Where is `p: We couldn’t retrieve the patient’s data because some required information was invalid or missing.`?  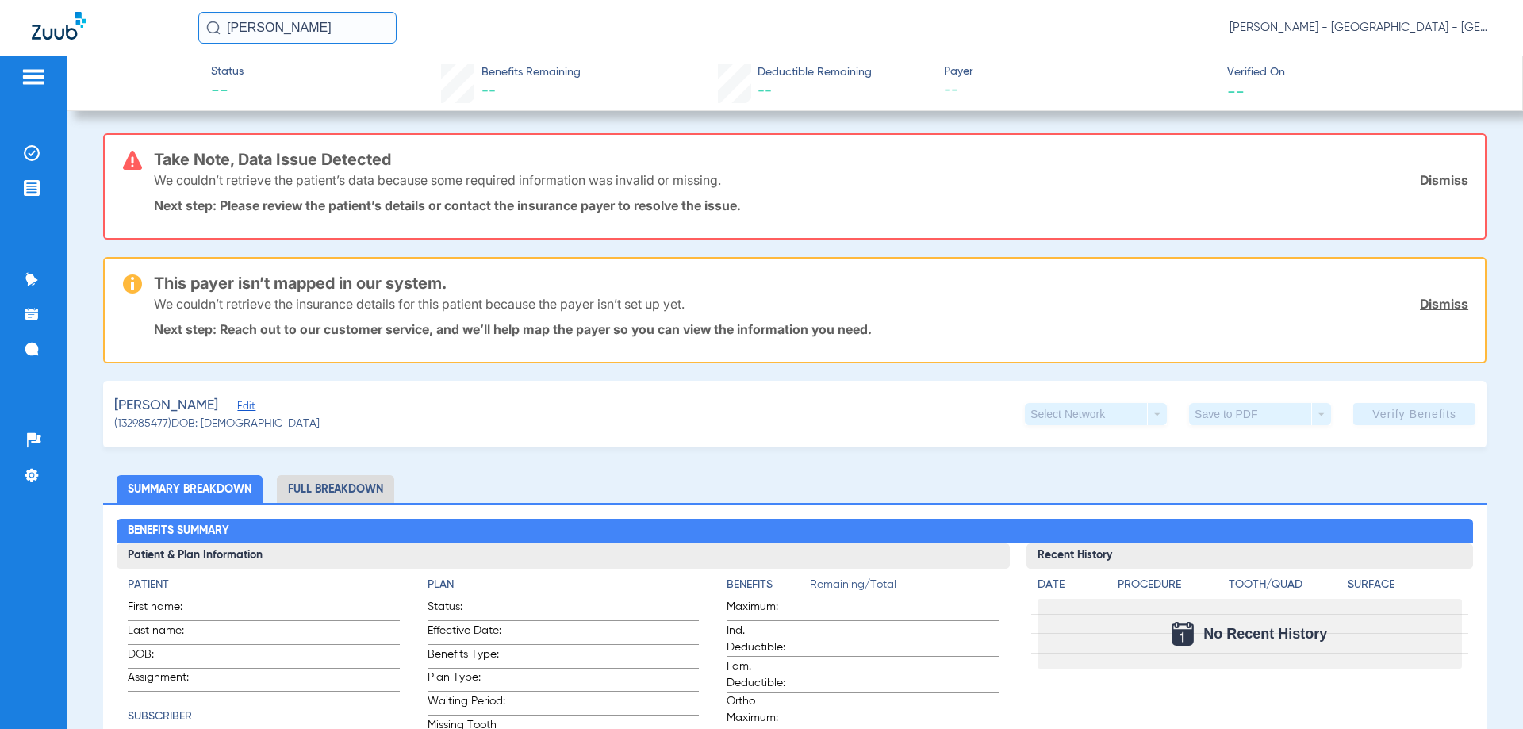 p: We couldn’t retrieve the patient’s data because some required information was invalid or missing. is located at coordinates (437, 180).